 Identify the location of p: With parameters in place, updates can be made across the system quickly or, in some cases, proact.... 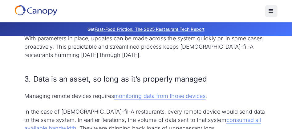
(146, 47).